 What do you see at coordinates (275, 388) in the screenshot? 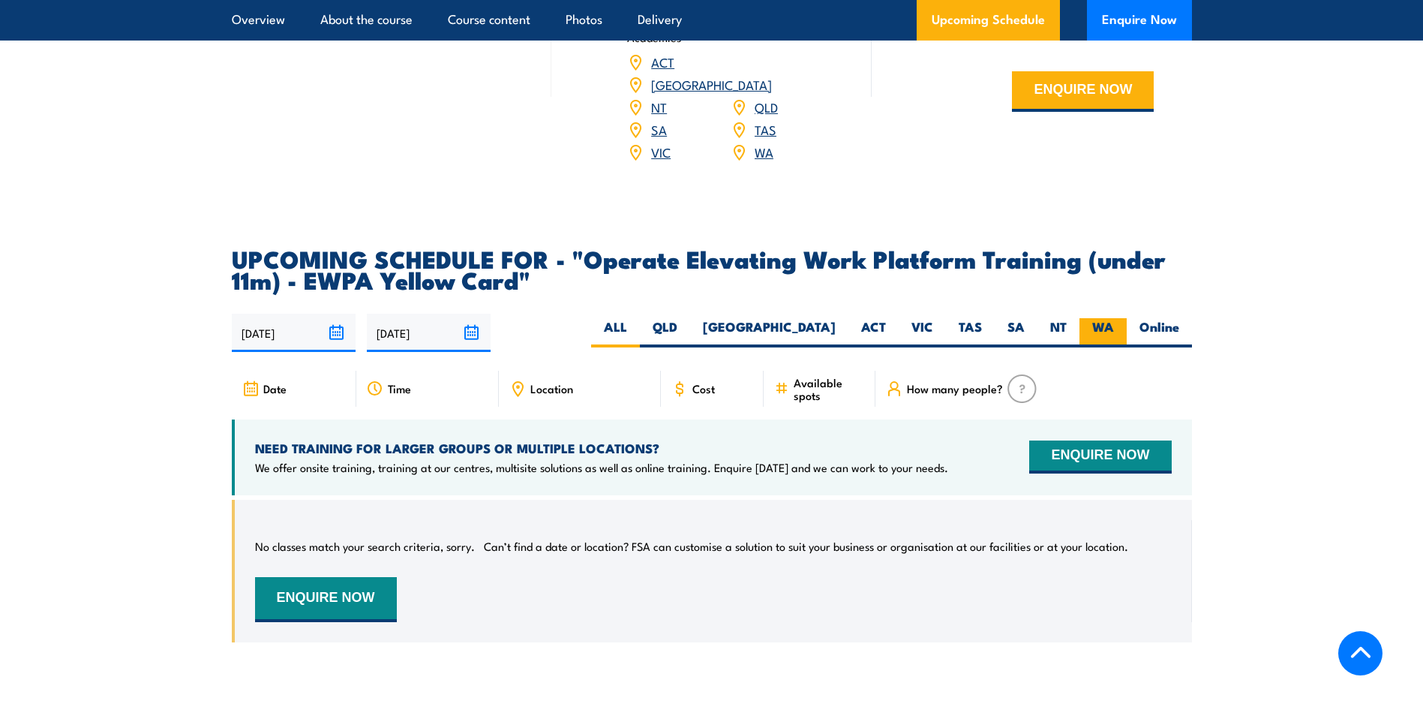
I see `span: Date` at bounding box center [275, 388].